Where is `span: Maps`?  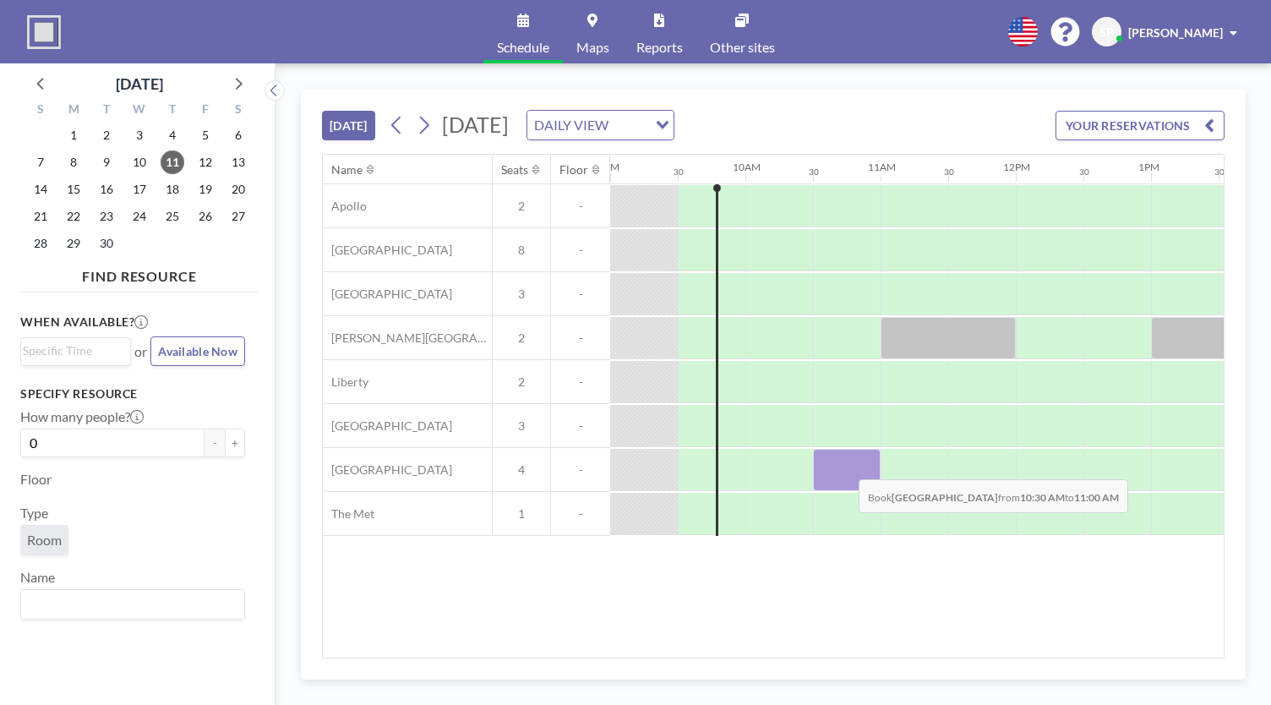
span: Maps is located at coordinates (593, 47).